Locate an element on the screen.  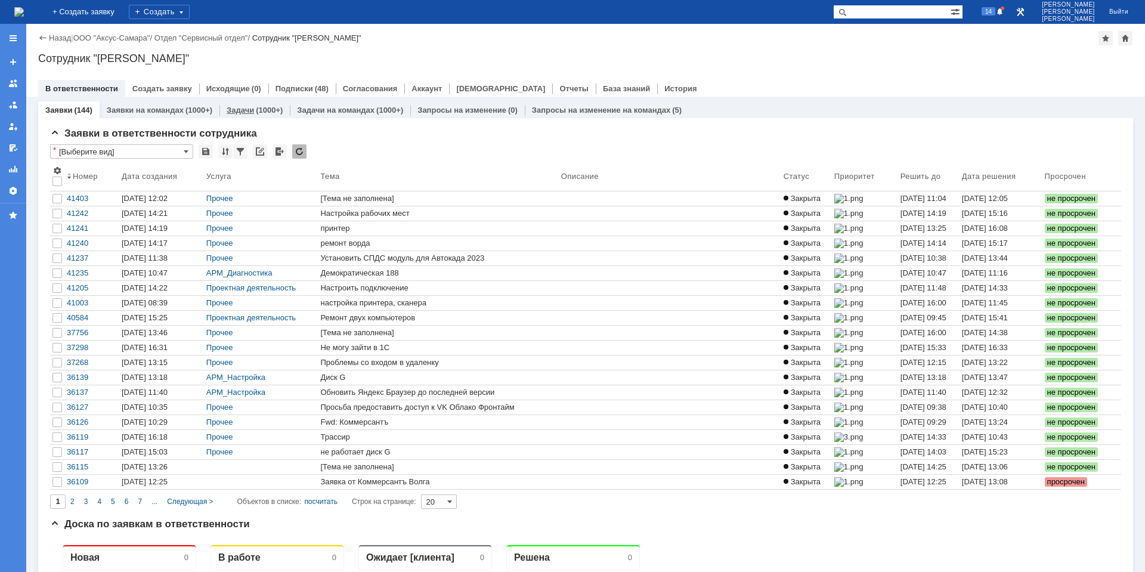
div: Сохранить вид is located at coordinates (206, 152).